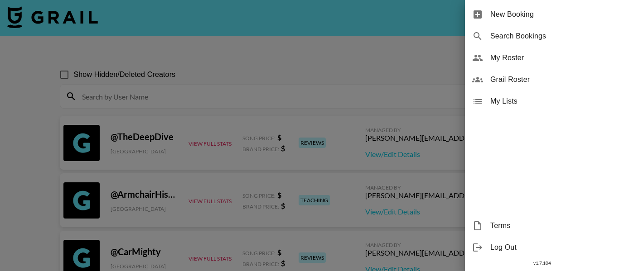 The height and width of the screenshot is (271, 619). Describe the element at coordinates (542, 14) in the screenshot. I see `div: New Booking` at that location.